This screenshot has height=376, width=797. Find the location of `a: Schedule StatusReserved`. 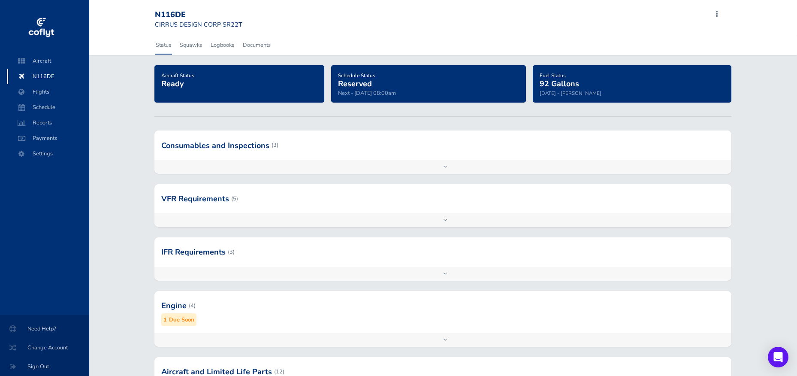

a: Schedule StatusReserved is located at coordinates (357, 79).